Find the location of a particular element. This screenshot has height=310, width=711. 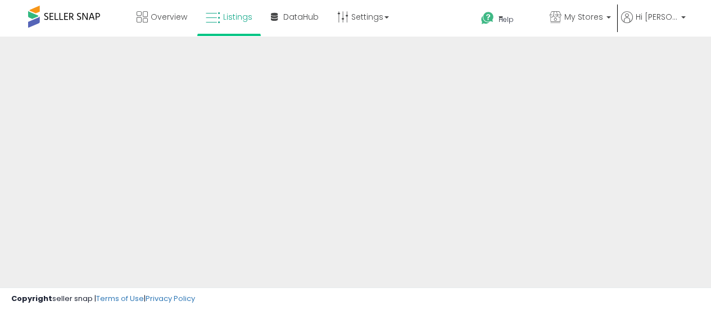

a: Help is located at coordinates (506, 20).